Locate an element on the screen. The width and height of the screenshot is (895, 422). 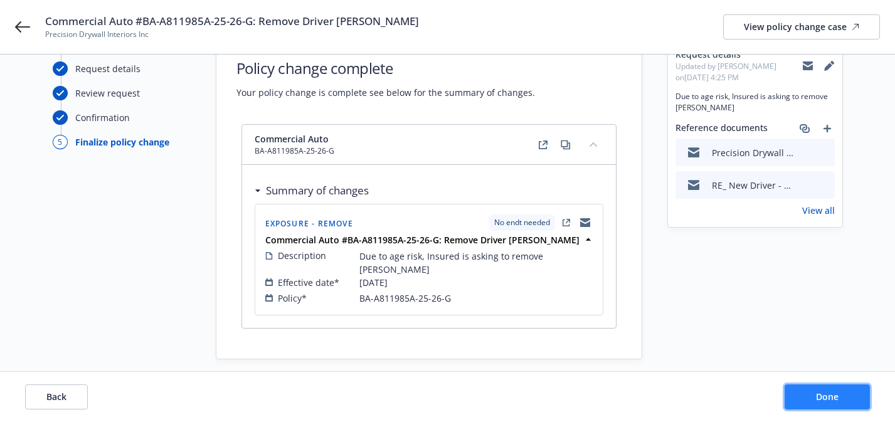
span: Commercial Auto is located at coordinates (294, 139).